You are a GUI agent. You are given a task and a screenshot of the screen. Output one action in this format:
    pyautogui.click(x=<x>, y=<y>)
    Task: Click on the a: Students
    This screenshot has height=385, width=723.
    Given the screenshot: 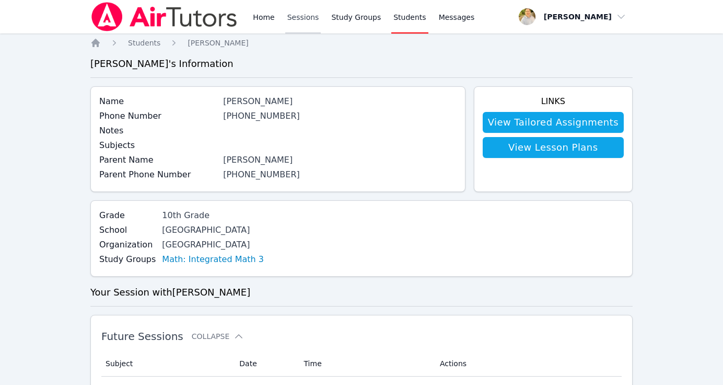 What is the action you would take?
    pyautogui.click(x=144, y=43)
    